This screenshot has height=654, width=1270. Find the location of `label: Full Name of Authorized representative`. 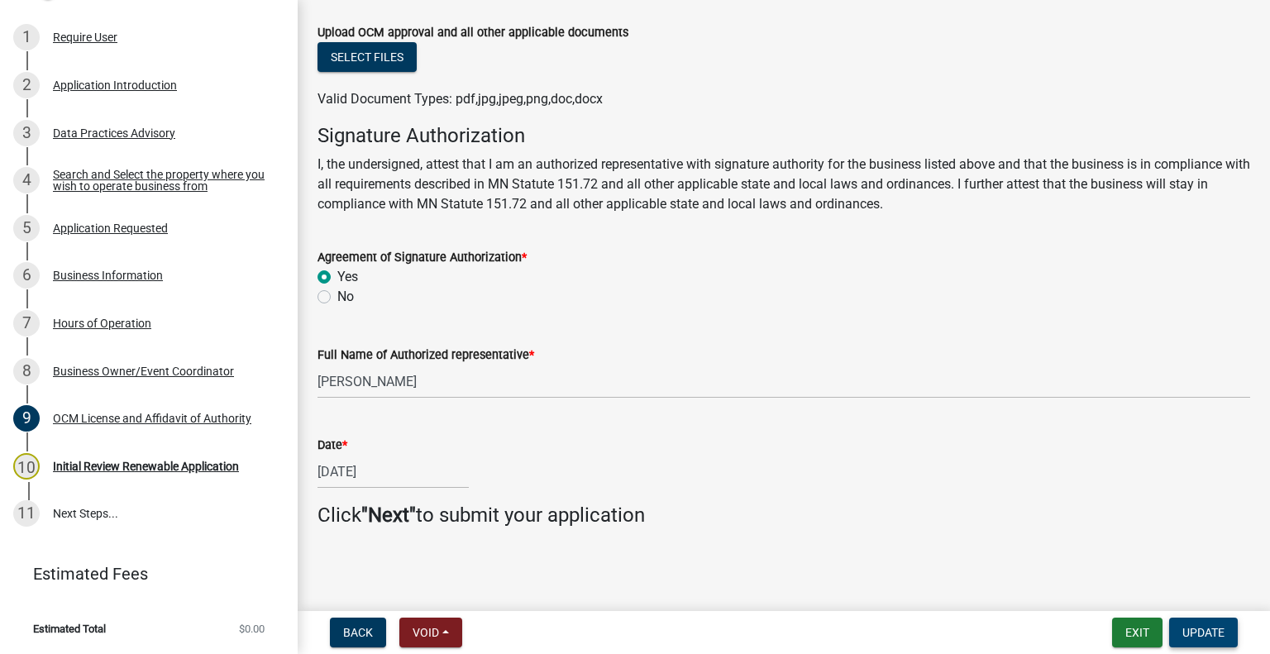

label: Full Name of Authorized representative is located at coordinates (426, 356).